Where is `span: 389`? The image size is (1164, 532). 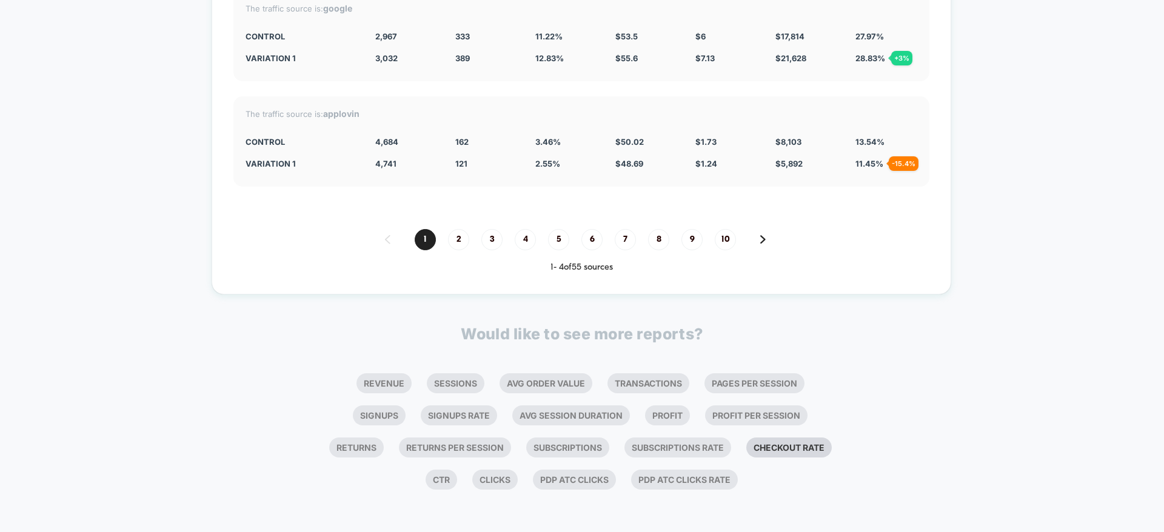
span: 389 is located at coordinates (463, 58).